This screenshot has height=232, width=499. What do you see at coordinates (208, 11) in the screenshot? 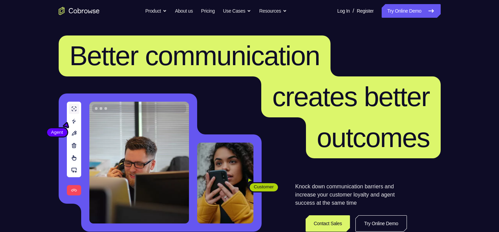
I see `a: Pricing` at bounding box center [208, 11].